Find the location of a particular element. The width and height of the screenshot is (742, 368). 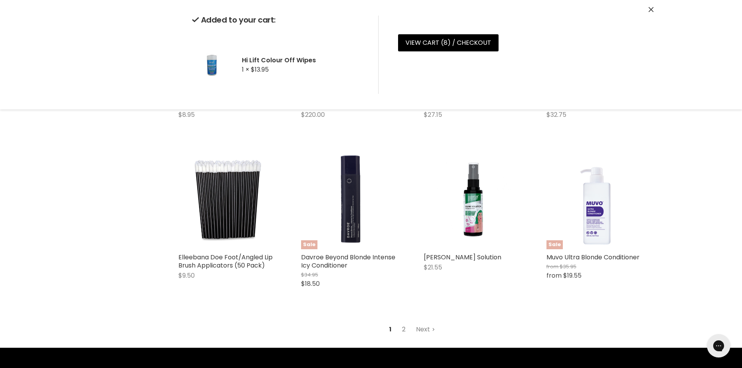

h2: Hi Lift Colour Off Wipes is located at coordinates (304, 60).